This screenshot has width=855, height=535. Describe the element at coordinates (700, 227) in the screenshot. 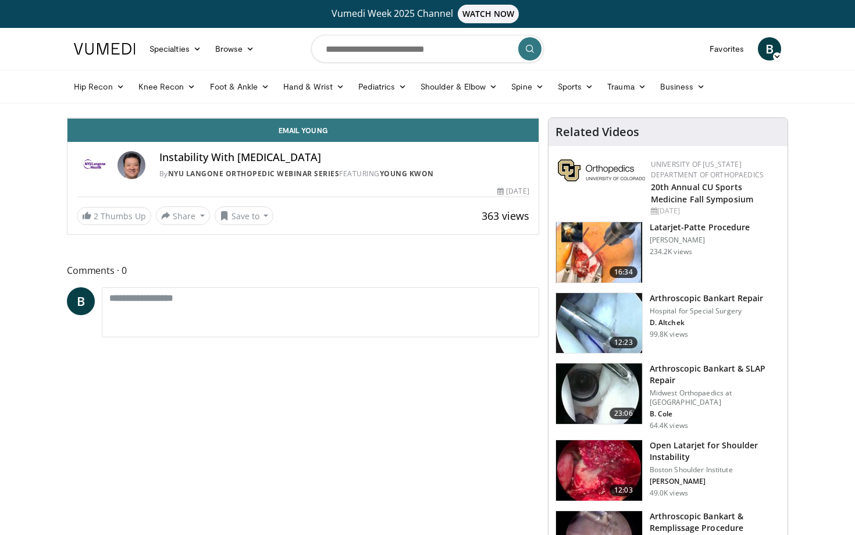

I see `h3: Latarjet-Patte Procedure` at that location.